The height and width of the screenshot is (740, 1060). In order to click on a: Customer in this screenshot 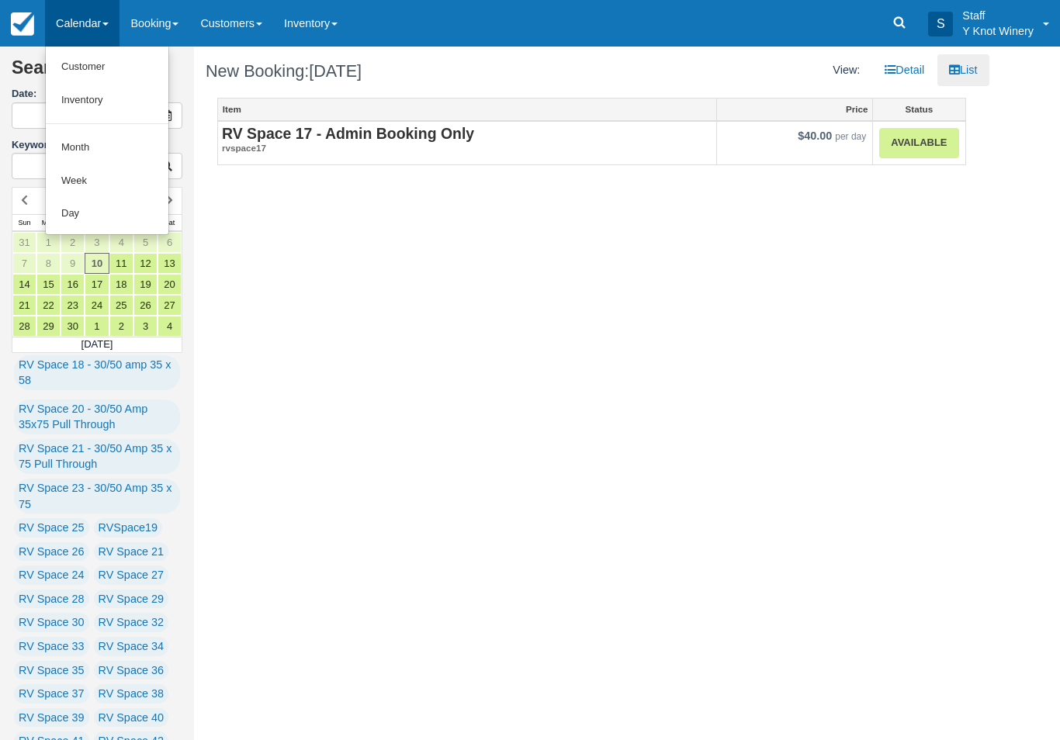, I will do `click(107, 67)`.